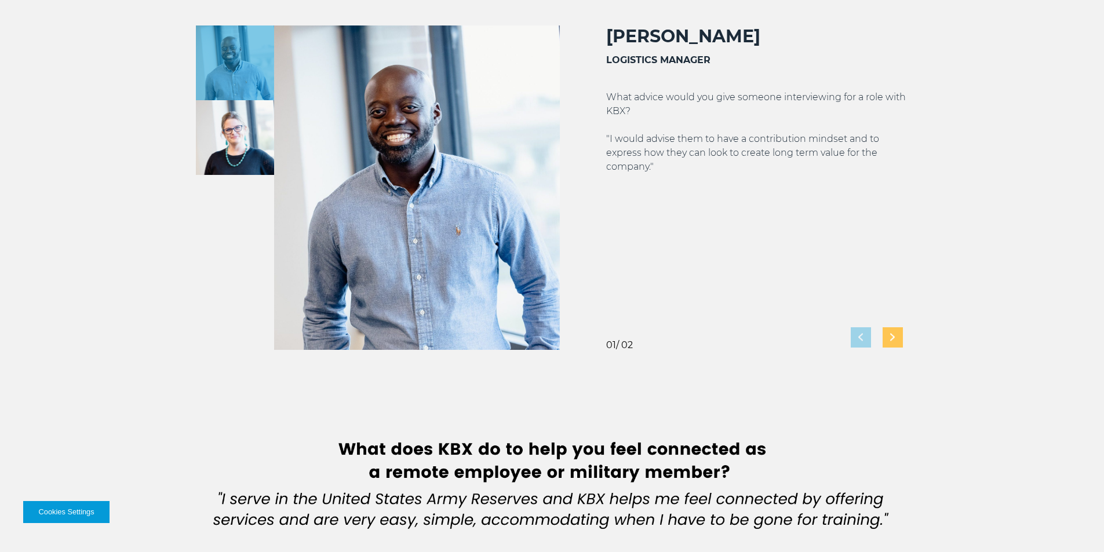 Image resolution: width=1104 pixels, height=552 pixels. Describe the element at coordinates (619, 345) in the screenshot. I see `div: / 02` at that location.